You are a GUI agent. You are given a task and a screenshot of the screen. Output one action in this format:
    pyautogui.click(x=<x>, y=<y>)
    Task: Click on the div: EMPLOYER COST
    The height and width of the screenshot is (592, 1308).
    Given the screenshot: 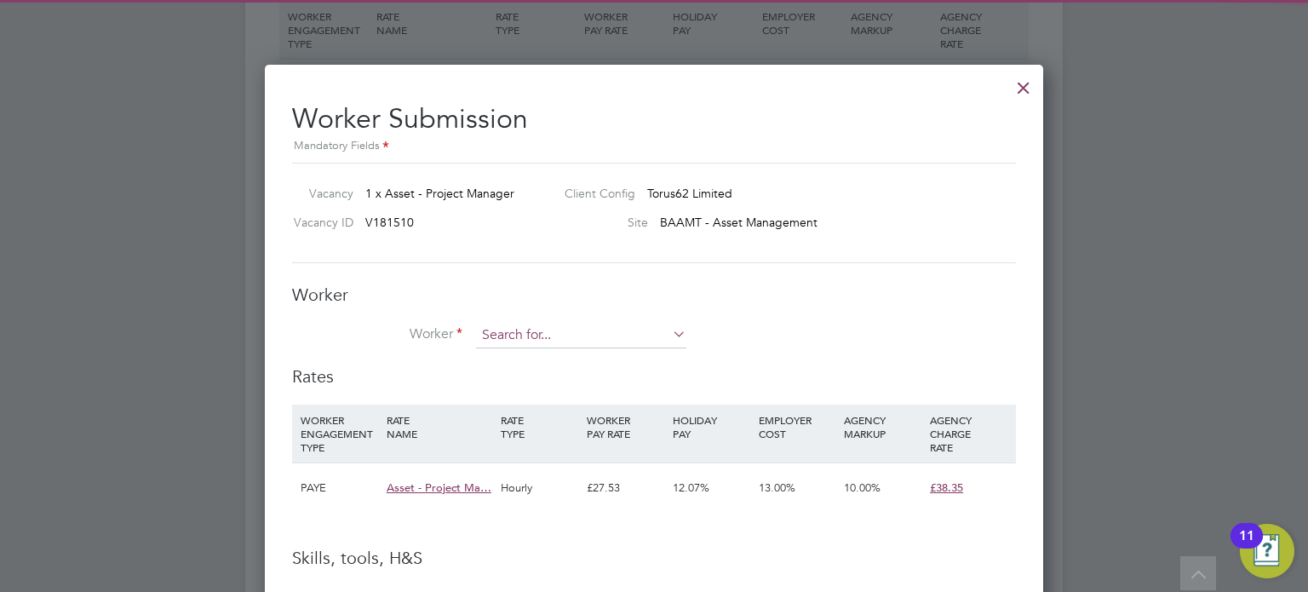 What is the action you would take?
    pyautogui.click(x=797, y=427)
    